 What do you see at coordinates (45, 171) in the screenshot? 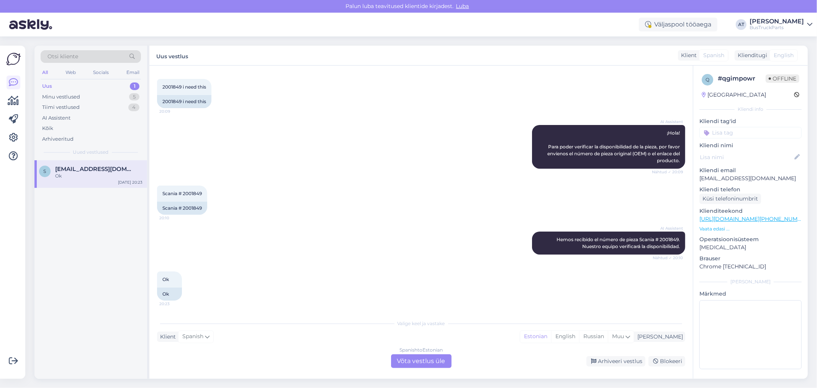
I see `span: s` at bounding box center [45, 171].